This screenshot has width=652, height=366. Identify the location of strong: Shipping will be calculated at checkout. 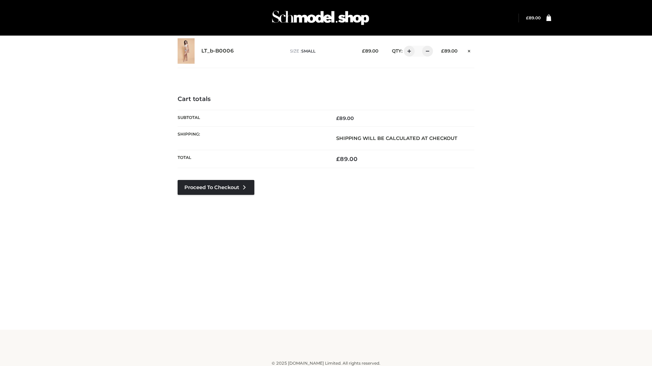
(396, 138).